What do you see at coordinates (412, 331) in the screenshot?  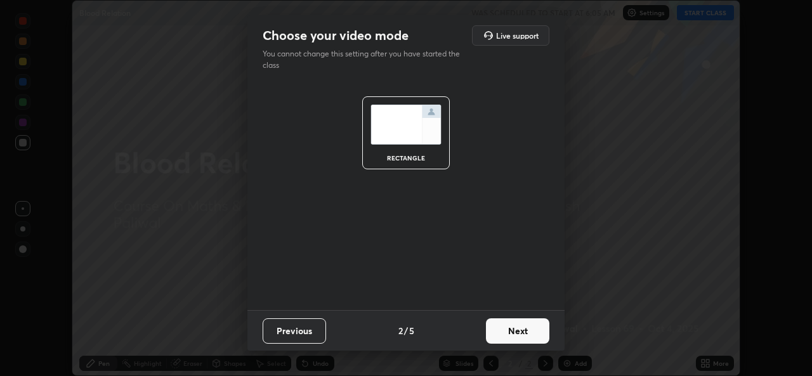 I see `h4: 5` at bounding box center [412, 331].